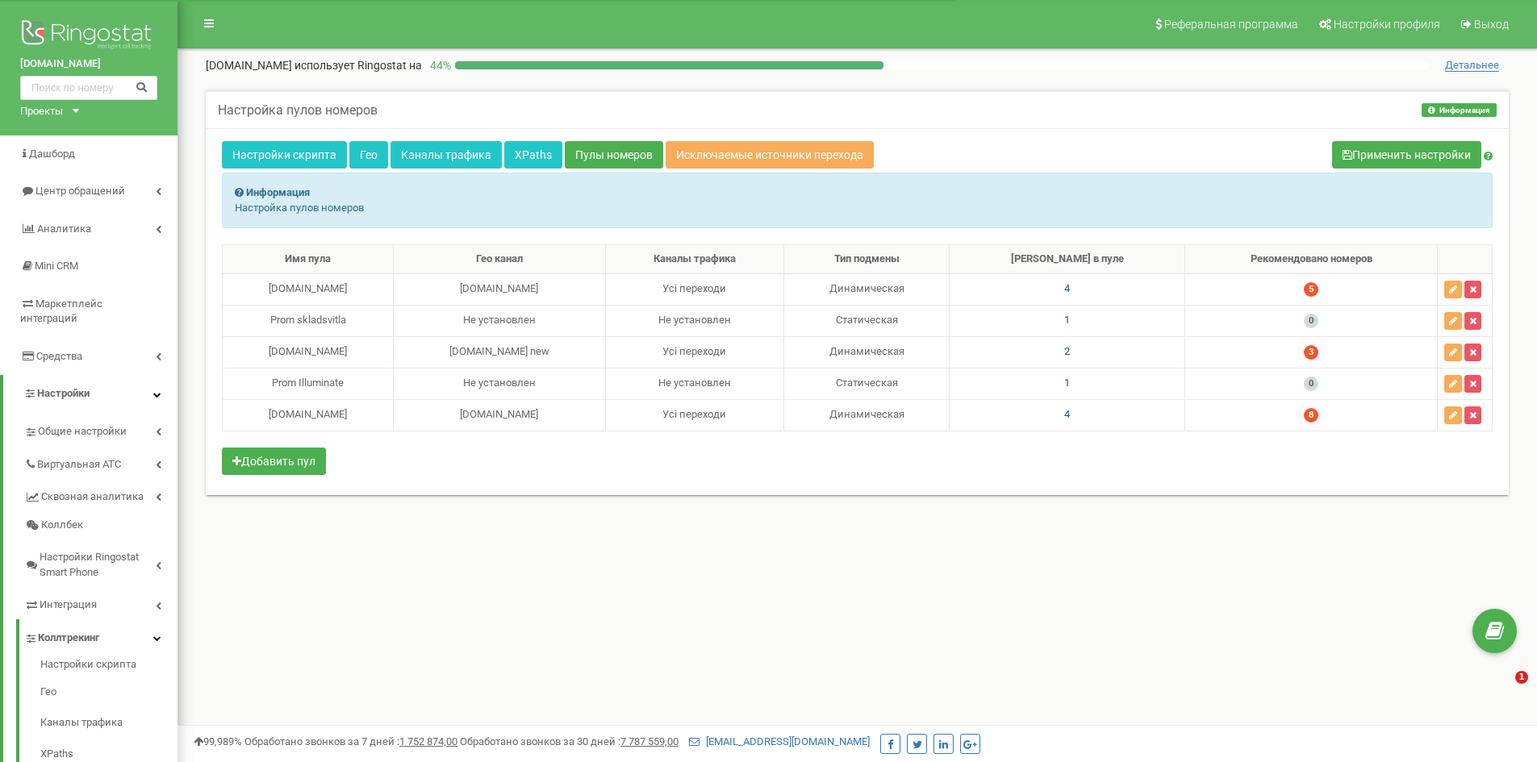  I want to click on span: Коллбек, so click(62, 525).